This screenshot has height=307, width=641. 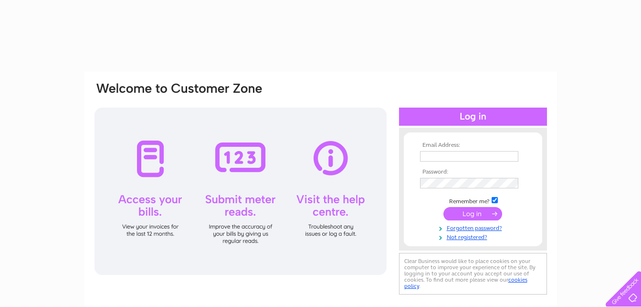 What do you see at coordinates (473, 214) in the screenshot?
I see `input: Submit` at bounding box center [473, 214].